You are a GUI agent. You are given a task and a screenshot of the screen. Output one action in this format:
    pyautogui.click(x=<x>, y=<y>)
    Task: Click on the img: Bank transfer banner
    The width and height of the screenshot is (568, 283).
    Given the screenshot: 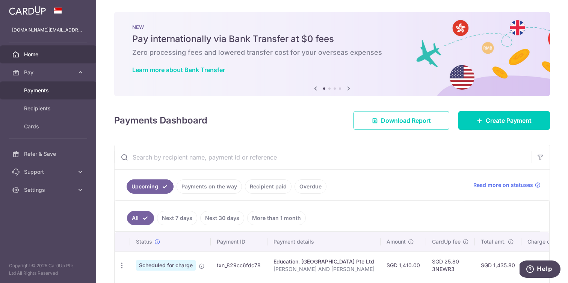 What is the action you would take?
    pyautogui.click(x=332, y=54)
    